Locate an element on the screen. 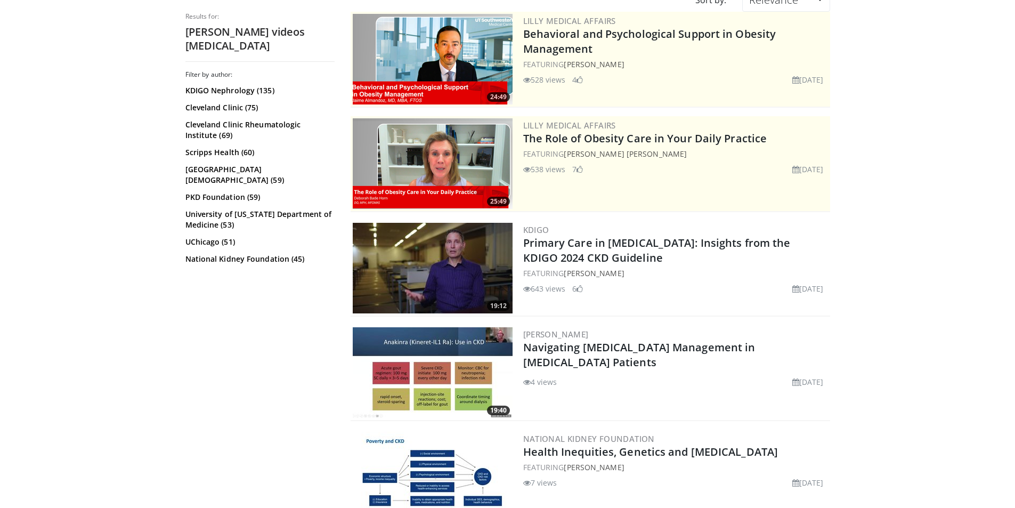 This screenshot has height=508, width=1015. li: 4 is located at coordinates (577, 79).